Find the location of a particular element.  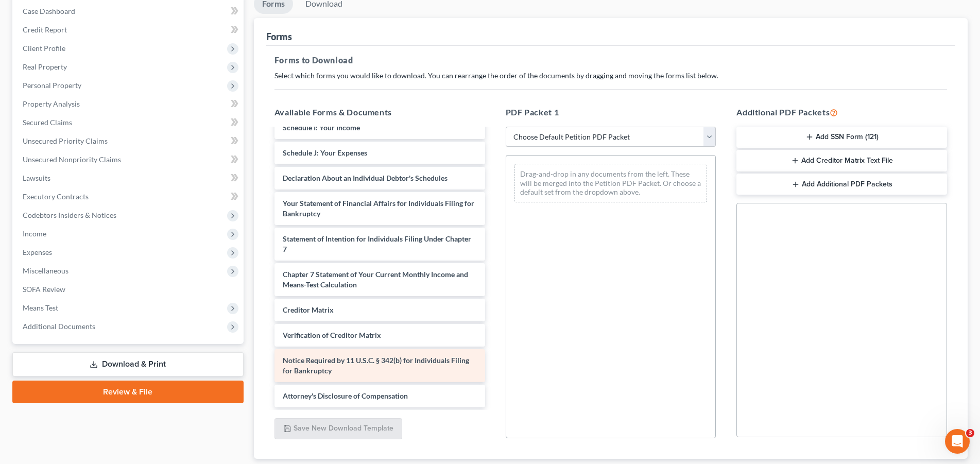

span: Expenses is located at coordinates (37, 252).